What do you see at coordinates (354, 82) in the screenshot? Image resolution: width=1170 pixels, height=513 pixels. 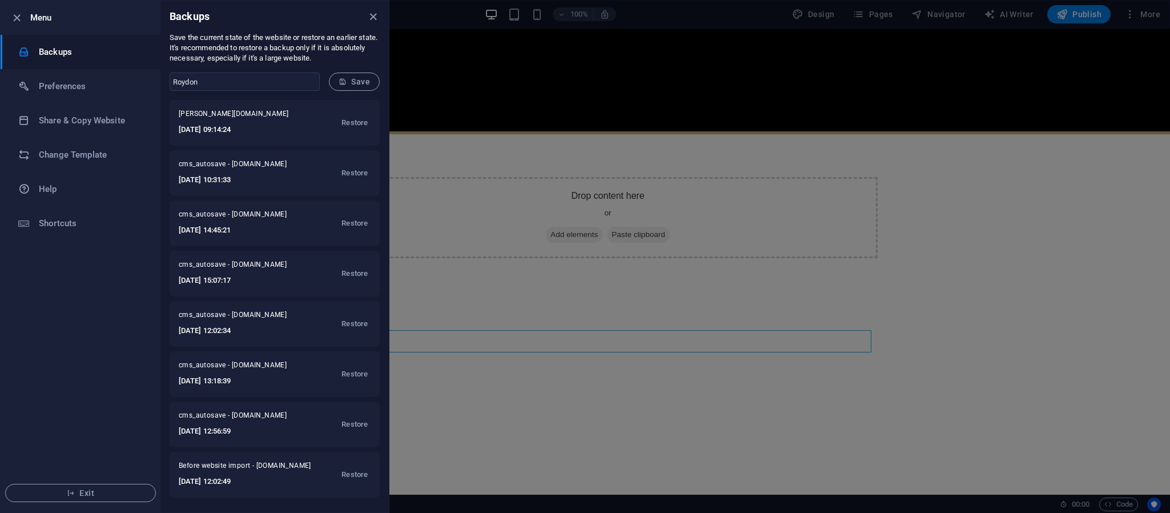 I see `span: Save` at bounding box center [354, 82].